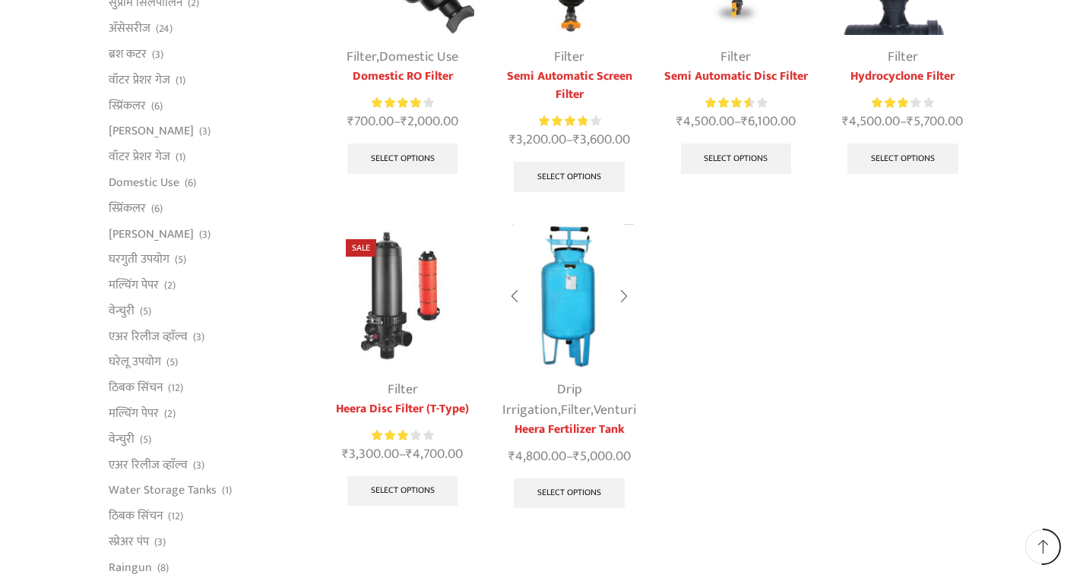 The height and width of the screenshot is (587, 1083). Describe the element at coordinates (569, 494) in the screenshot. I see `a: Select options for “Heera Fertilizer Tank”` at that location.